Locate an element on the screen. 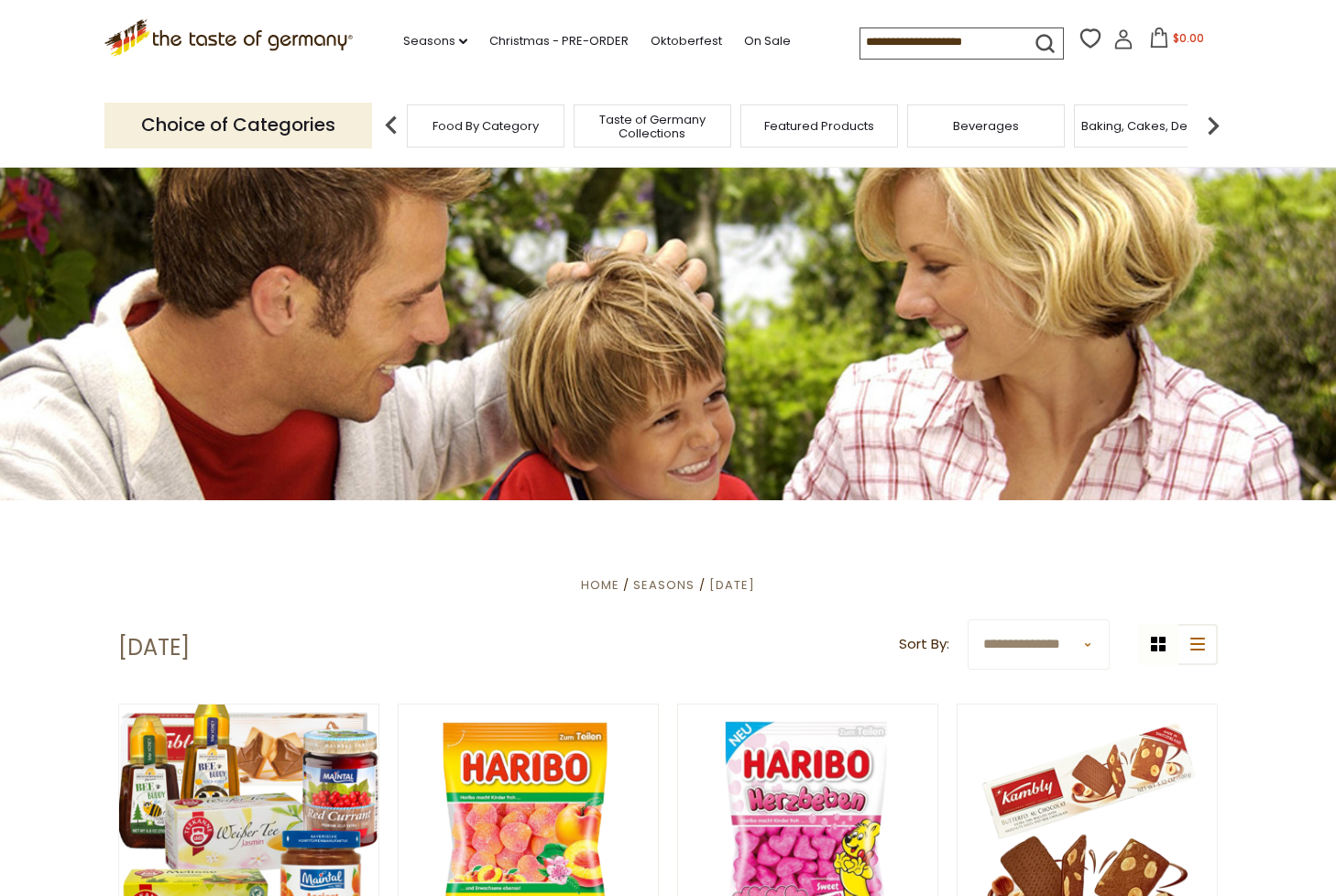 Image resolution: width=1336 pixels, height=896 pixels. a: Christmas - PRE-ORDER is located at coordinates (559, 41).